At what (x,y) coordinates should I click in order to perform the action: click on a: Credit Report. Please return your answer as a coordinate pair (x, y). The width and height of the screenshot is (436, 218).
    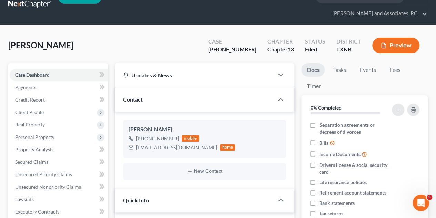
    Looking at the image, I should click on (59, 100).